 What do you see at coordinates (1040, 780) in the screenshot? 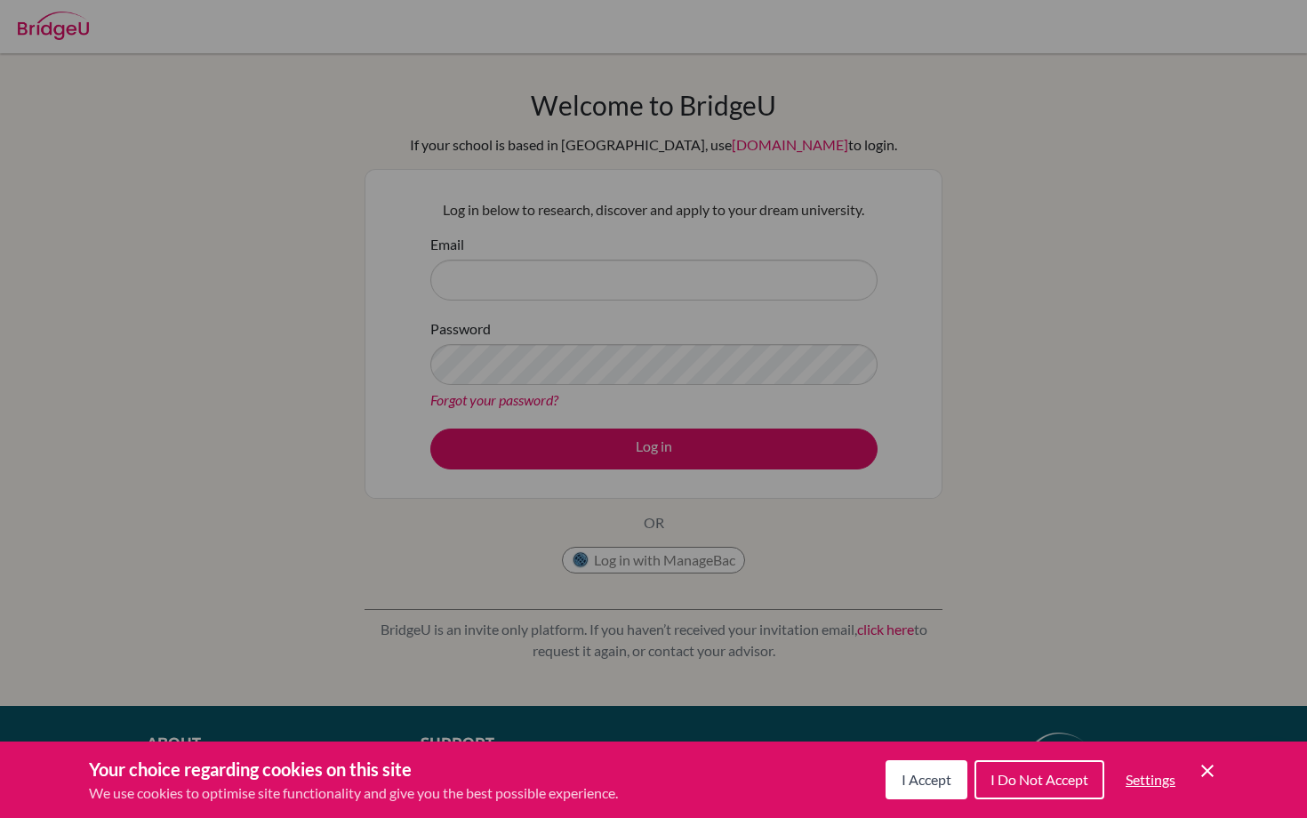
I see `button: I Do Not Accept` at bounding box center [1040, 780].